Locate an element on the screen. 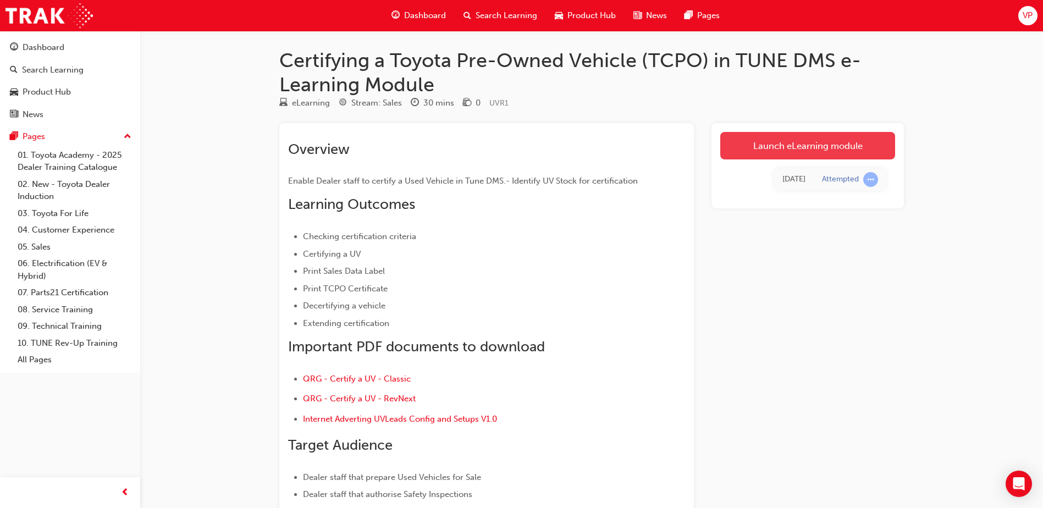  div: News is located at coordinates (33, 114).